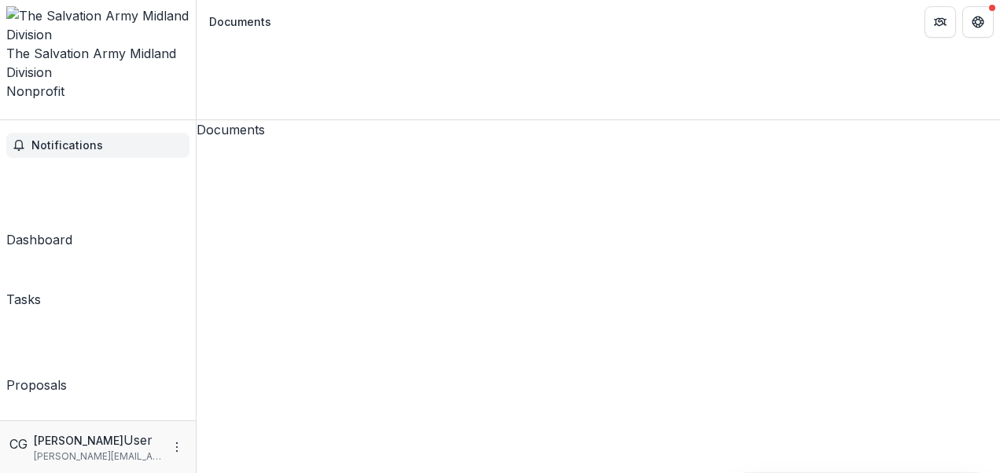  Describe the element at coordinates (97, 145) in the screenshot. I see `button: Notifications` at that location.